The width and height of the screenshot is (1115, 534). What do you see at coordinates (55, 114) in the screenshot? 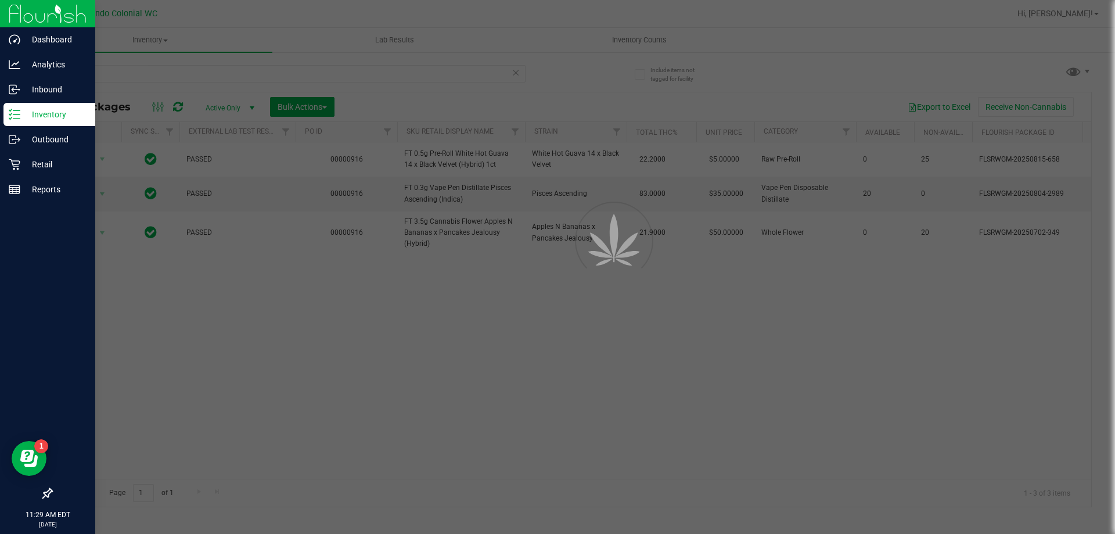
I see `p: Inventory` at bounding box center [55, 114].